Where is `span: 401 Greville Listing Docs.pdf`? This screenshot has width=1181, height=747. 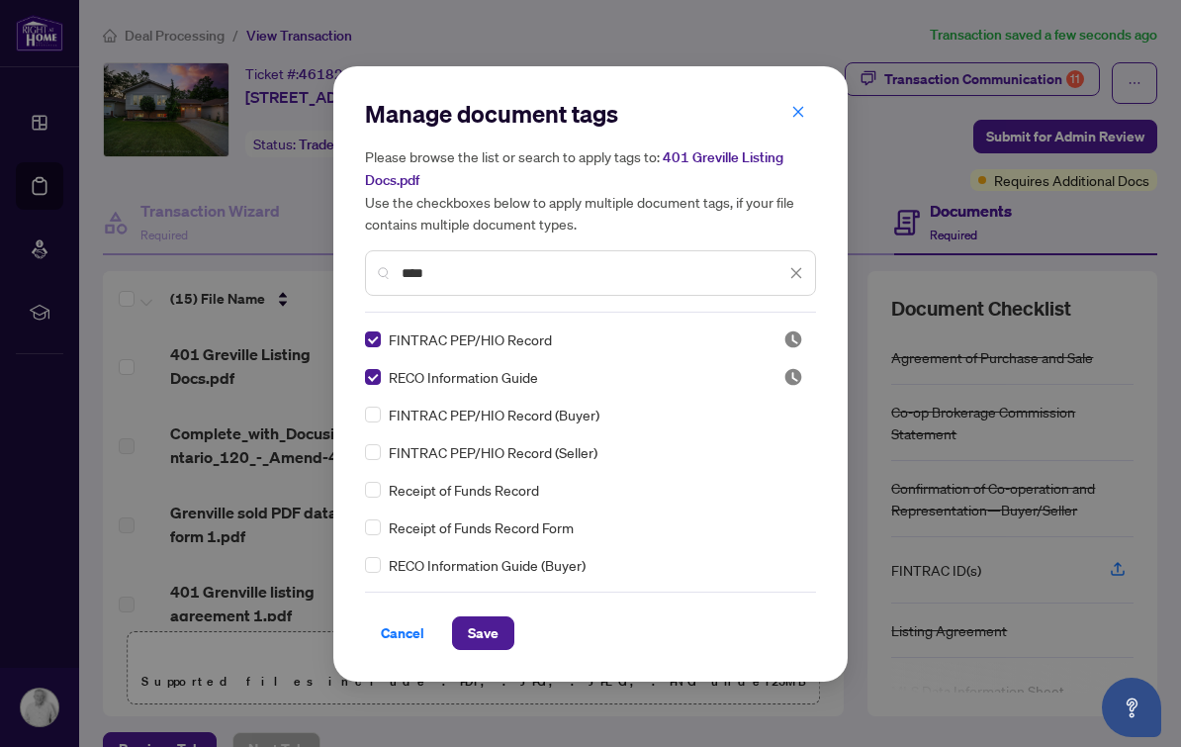 span: 401 Greville Listing Docs.pdf is located at coordinates (574, 168).